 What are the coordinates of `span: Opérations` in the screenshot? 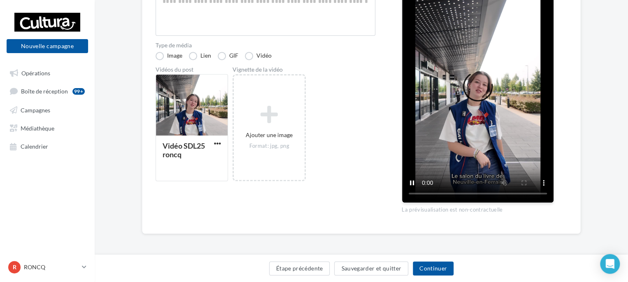 It's located at (36, 72).